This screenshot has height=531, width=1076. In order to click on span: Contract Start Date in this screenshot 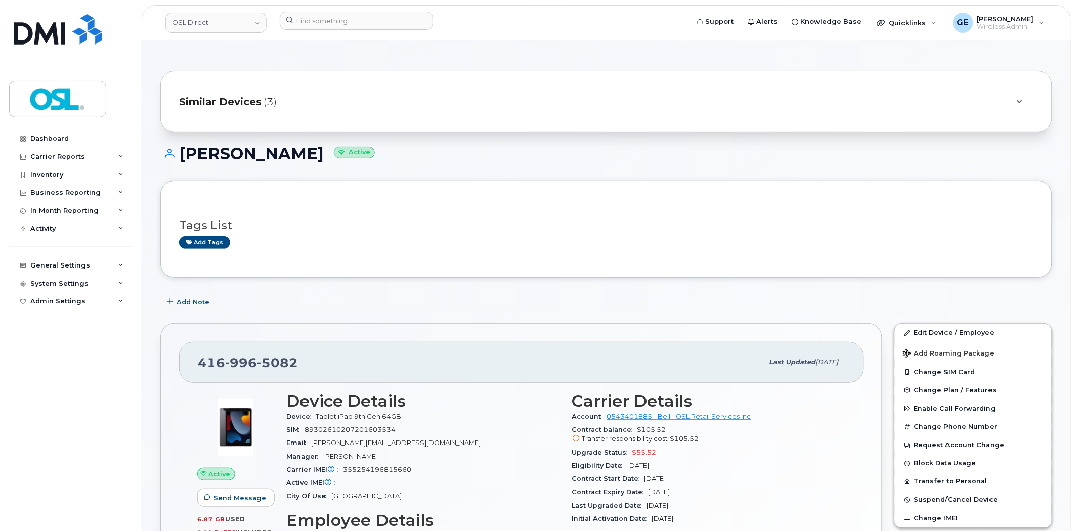, I will do `click(608, 479)`.